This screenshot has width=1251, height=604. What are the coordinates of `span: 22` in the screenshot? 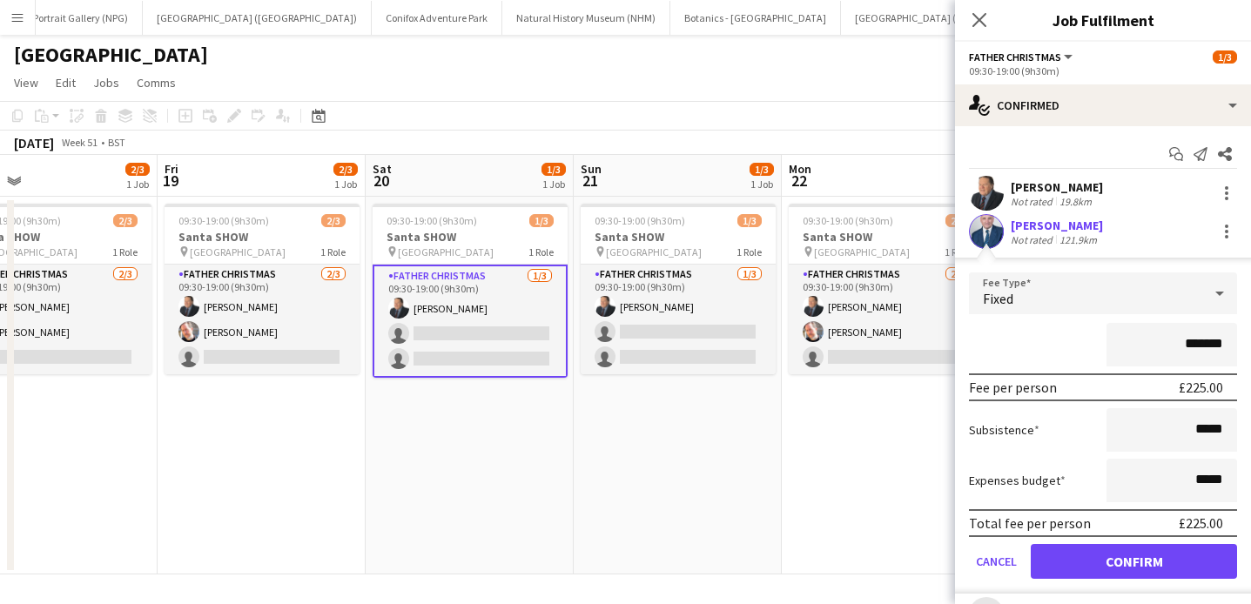 It's located at (798, 180).